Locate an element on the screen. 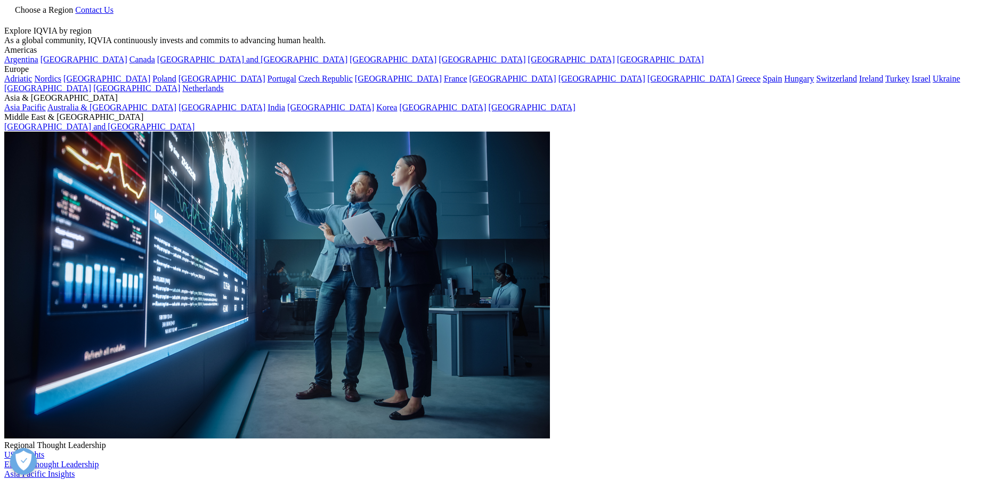  span: US Insights is located at coordinates (24, 455).